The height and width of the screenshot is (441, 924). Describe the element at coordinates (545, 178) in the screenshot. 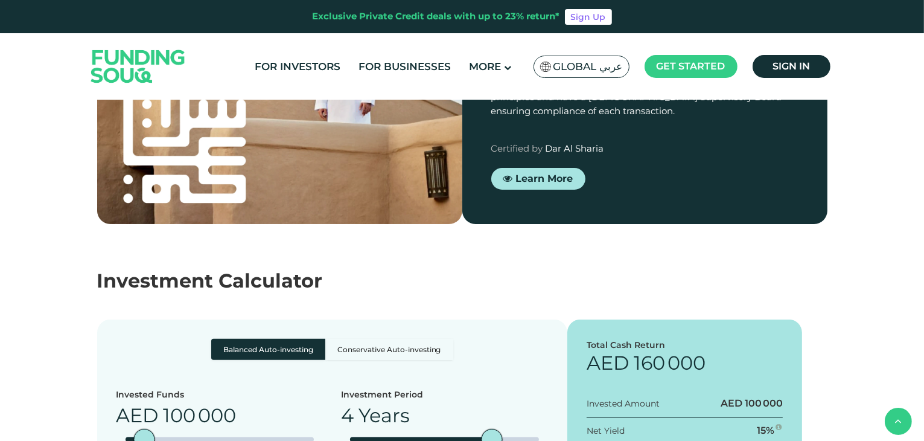

I see `span: Learn More` at that location.